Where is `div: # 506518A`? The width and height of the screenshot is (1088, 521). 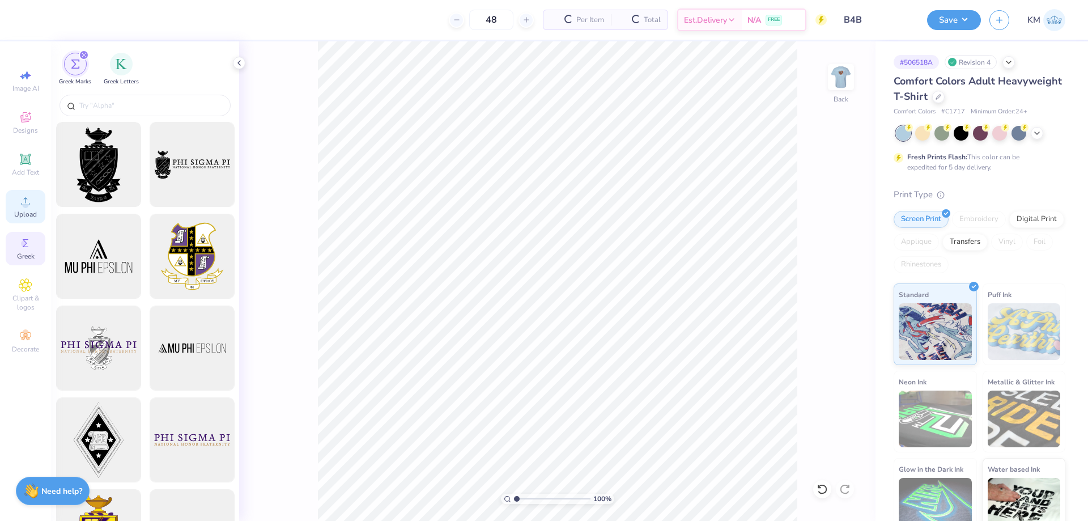 div: # 506518A is located at coordinates (917, 62).